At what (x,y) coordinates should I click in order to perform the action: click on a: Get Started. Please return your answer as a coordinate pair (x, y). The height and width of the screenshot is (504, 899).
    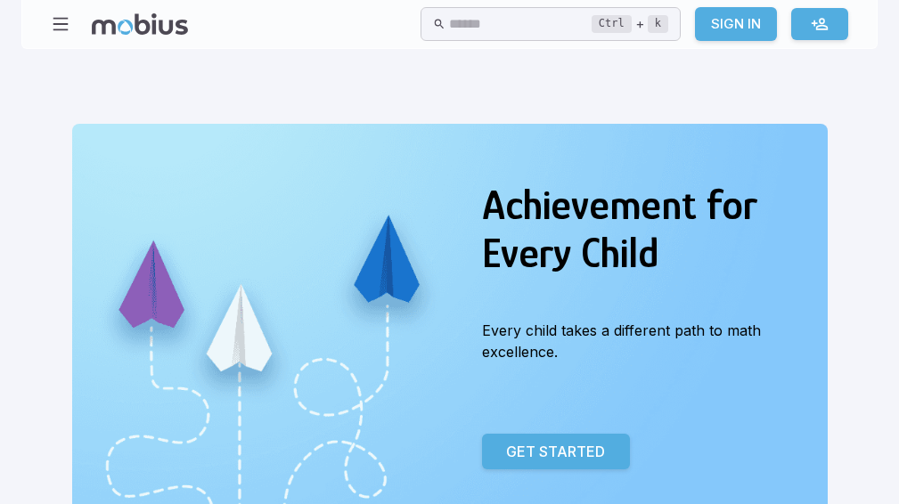
    Looking at the image, I should click on (556, 452).